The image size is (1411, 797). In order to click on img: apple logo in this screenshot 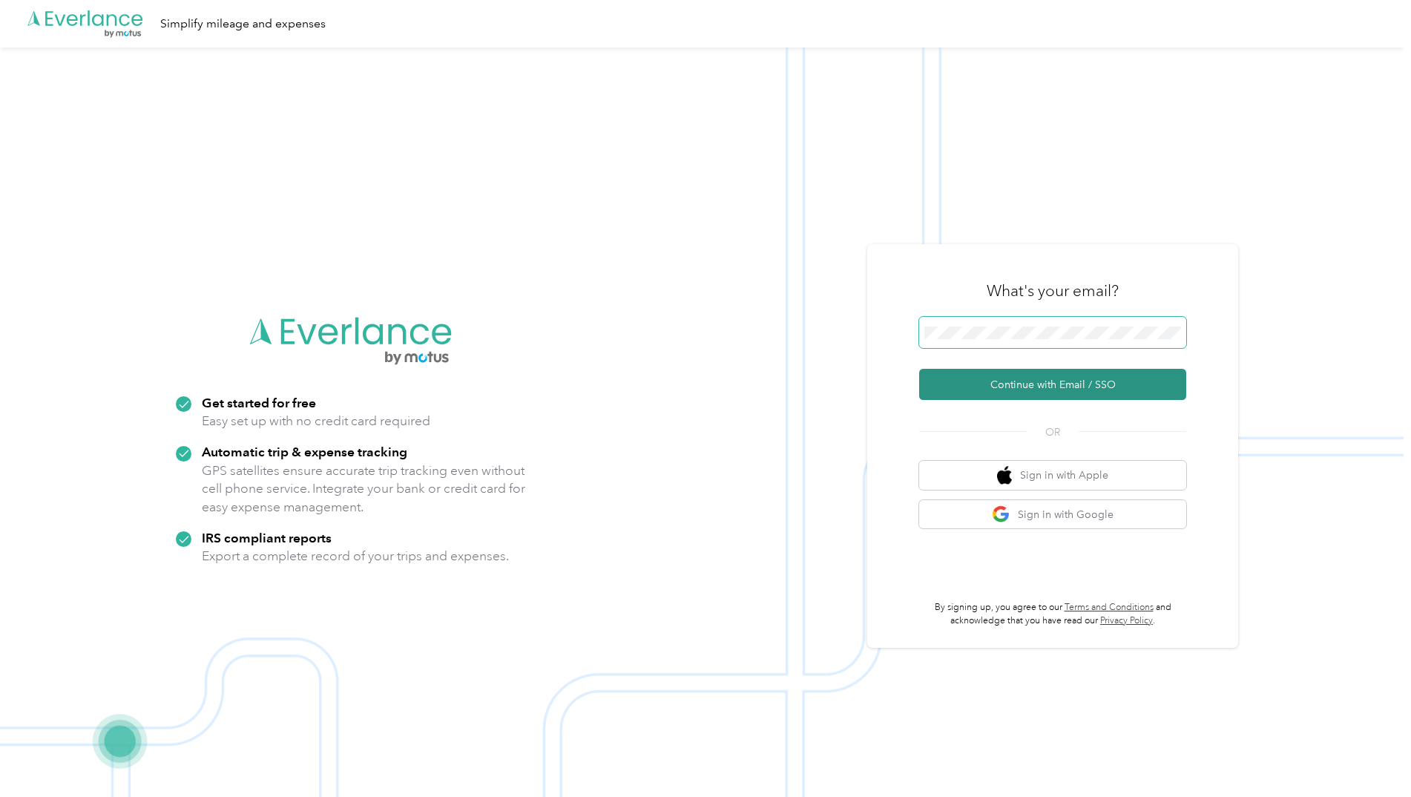, I will do `click(1004, 475)`.